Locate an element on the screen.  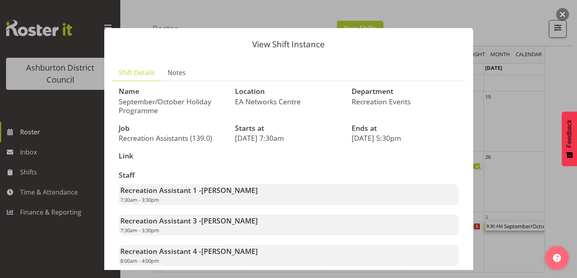
span: 8:00am - 4:00pm is located at coordinates (139, 261).